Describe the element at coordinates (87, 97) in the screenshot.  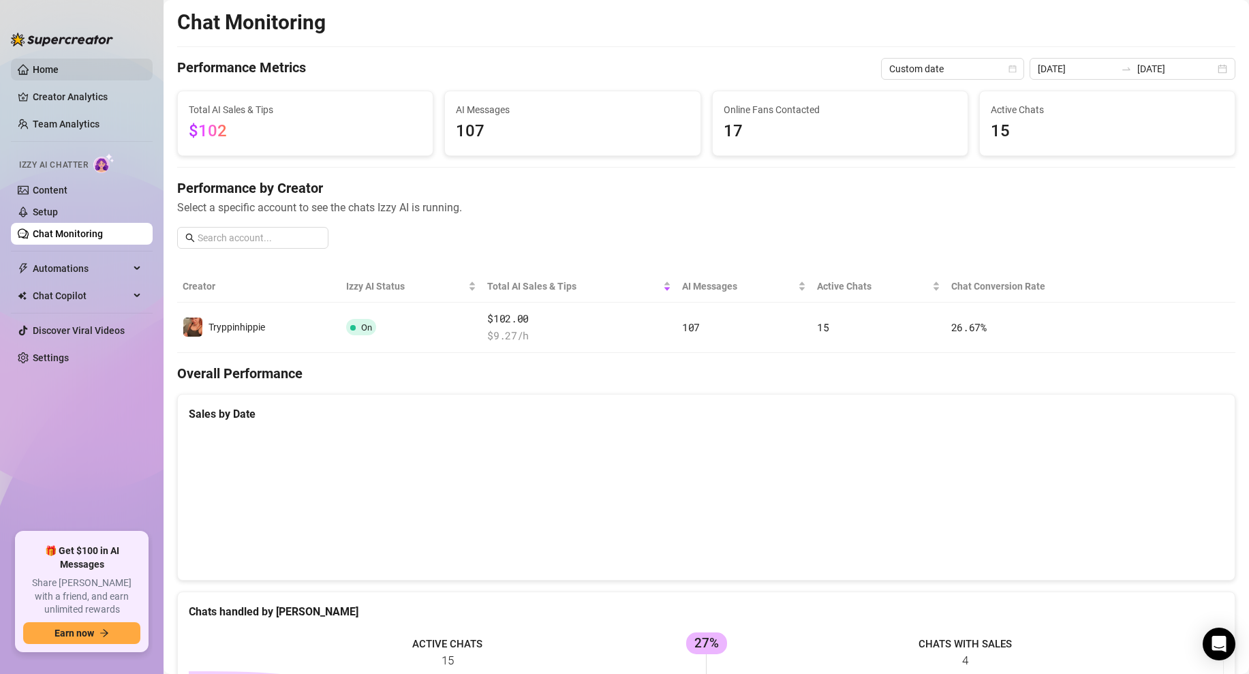
I see `a: Creator Analytics` at that location.